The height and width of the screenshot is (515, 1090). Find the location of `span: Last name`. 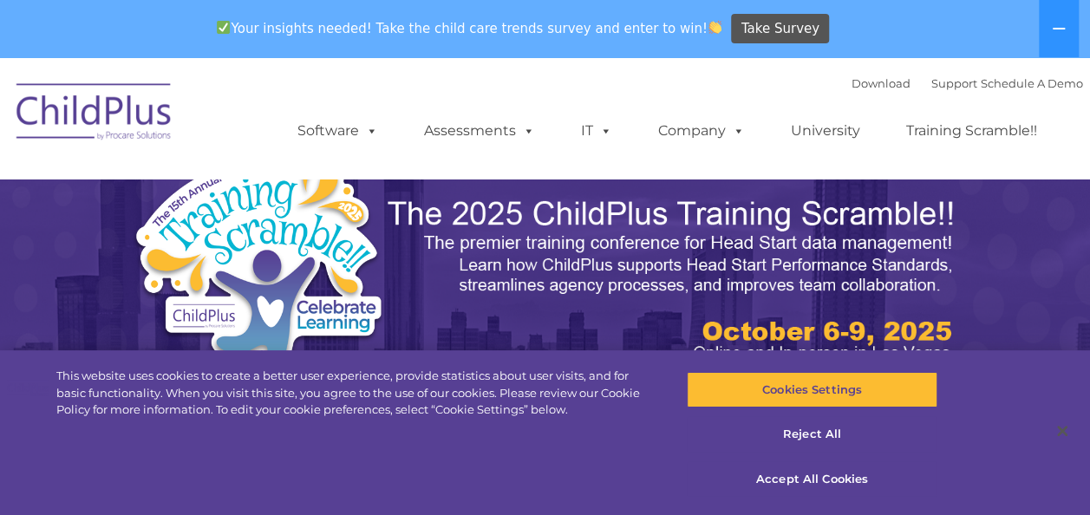

span: Last name is located at coordinates (267, 120).